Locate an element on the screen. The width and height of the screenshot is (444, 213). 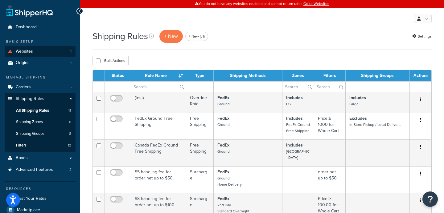
small: US is located at coordinates (288, 104).